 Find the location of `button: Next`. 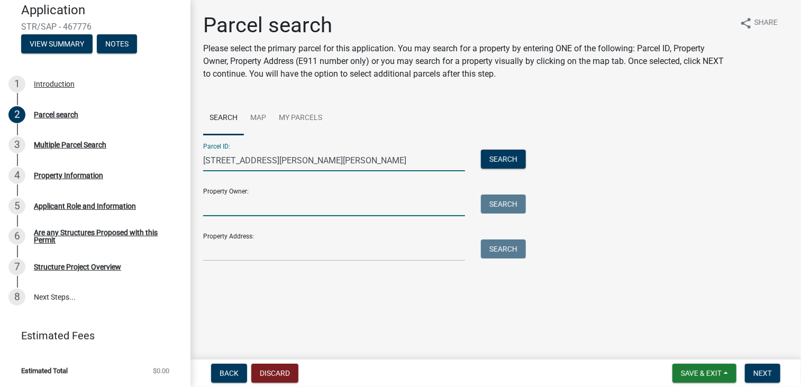

button: Next is located at coordinates (762, 373).